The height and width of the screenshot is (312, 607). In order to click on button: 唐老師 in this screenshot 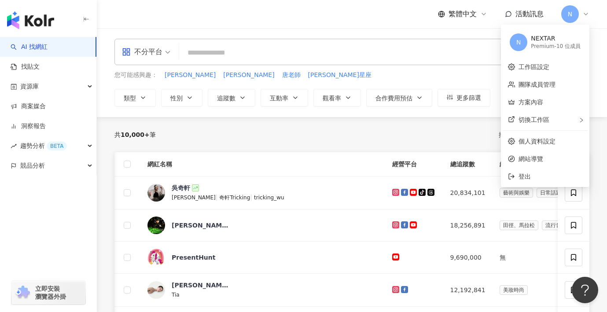, I will do `click(292, 75)`.